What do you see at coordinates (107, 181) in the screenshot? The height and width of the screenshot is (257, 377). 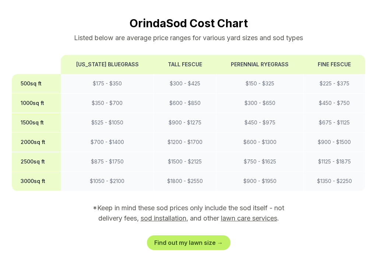 I see `td: $ 1050 - $ 2100` at bounding box center [107, 181].